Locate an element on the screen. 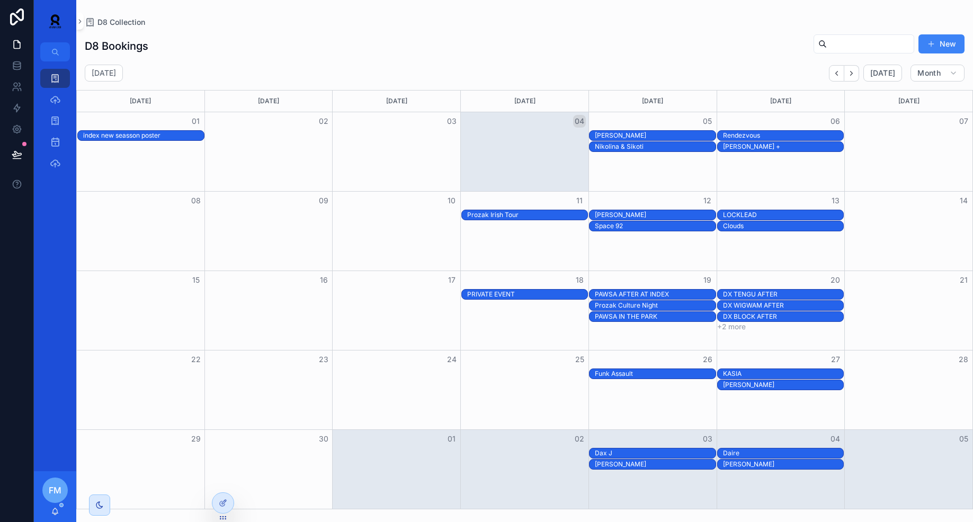 This screenshot has width=973, height=522. button: 13 is located at coordinates (835, 201).